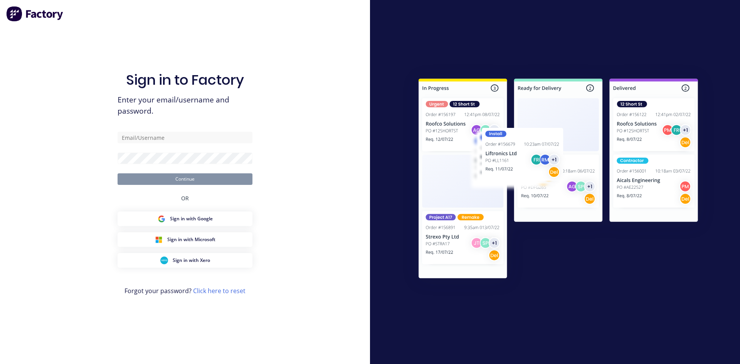 The height and width of the screenshot is (364, 740). I want to click on span: Sign in with Google, so click(191, 219).